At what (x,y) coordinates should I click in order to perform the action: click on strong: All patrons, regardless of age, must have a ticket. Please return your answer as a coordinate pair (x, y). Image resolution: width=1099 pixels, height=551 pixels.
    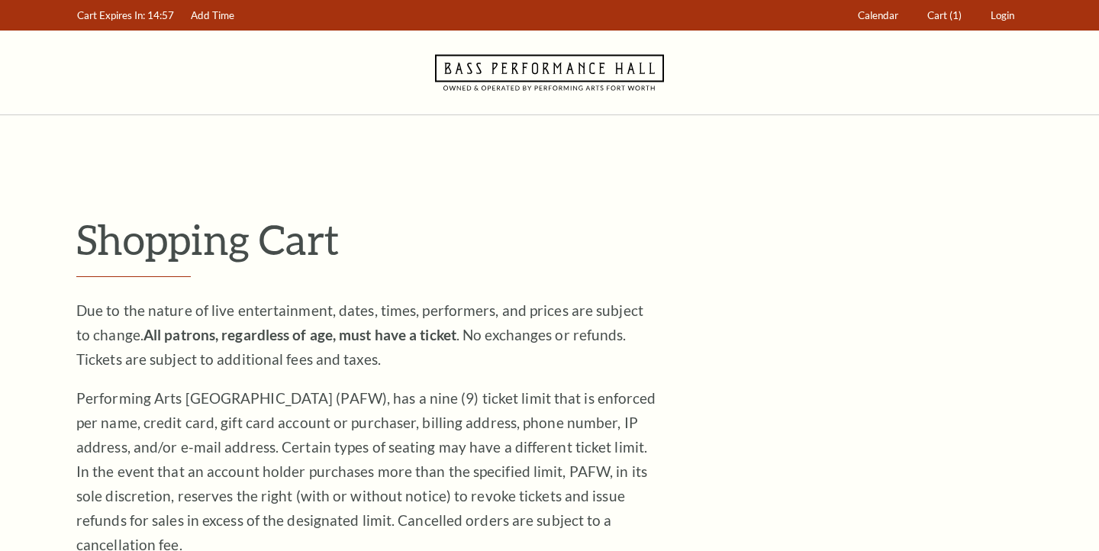
    Looking at the image, I should click on (300, 334).